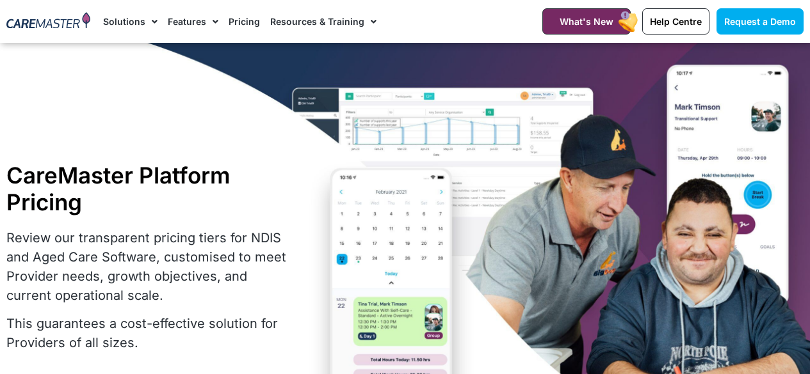 The height and width of the screenshot is (374, 810). Describe the element at coordinates (675, 21) in the screenshot. I see `span: Help Centre` at that location.